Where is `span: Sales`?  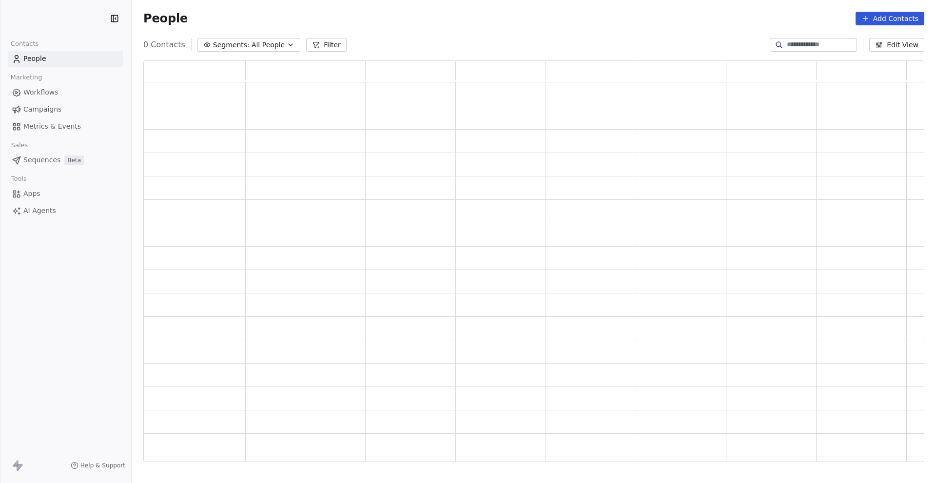
span: Sales is located at coordinates (20, 145).